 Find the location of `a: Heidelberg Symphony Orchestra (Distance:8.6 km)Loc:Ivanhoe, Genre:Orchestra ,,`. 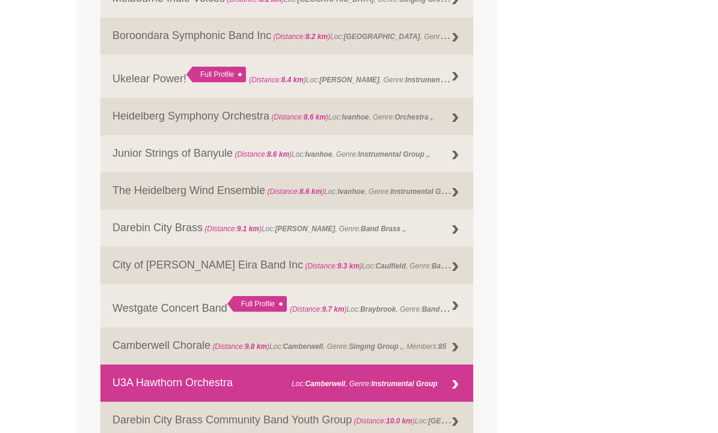

a: Heidelberg Symphony Orchestra (Distance:8.6 km)Loc:Ivanhoe, Genre:Orchestra ,, is located at coordinates (287, 117).